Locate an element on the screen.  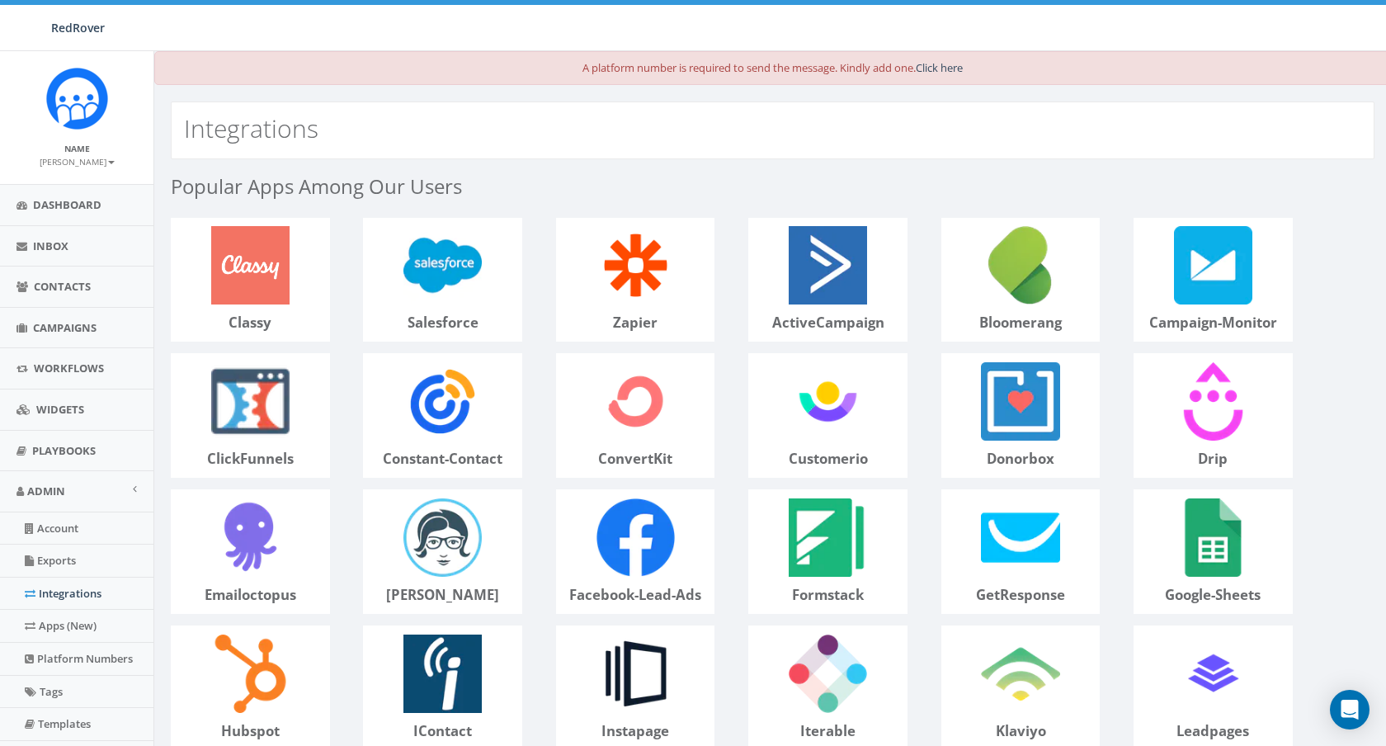
img: drip-logo is located at coordinates (1213, 401).